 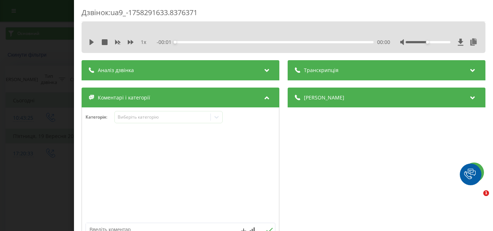 What do you see at coordinates (384, 42) in the screenshot?
I see `span: 00:00` at bounding box center [384, 42].